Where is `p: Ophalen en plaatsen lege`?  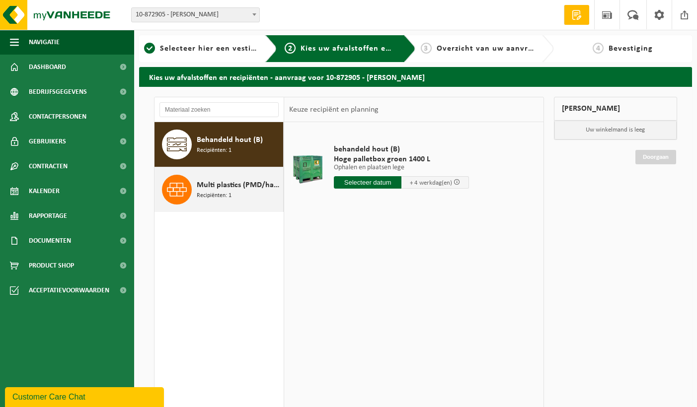 p: Ophalen en plaatsen lege is located at coordinates (401, 168).